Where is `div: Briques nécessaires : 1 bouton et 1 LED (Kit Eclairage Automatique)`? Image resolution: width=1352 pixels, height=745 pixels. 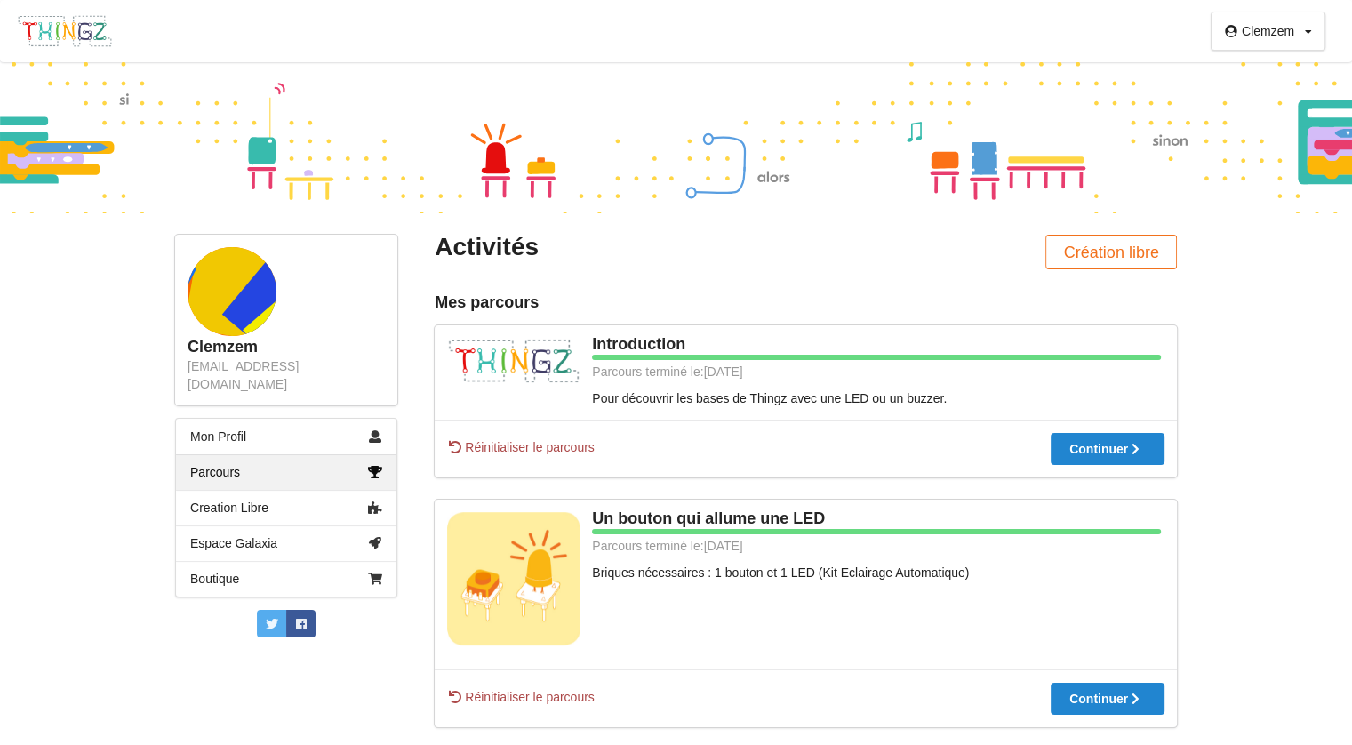
div: Briques nécessaires : 1 bouton et 1 LED (Kit Eclairage Automatique) is located at coordinates (805, 572).